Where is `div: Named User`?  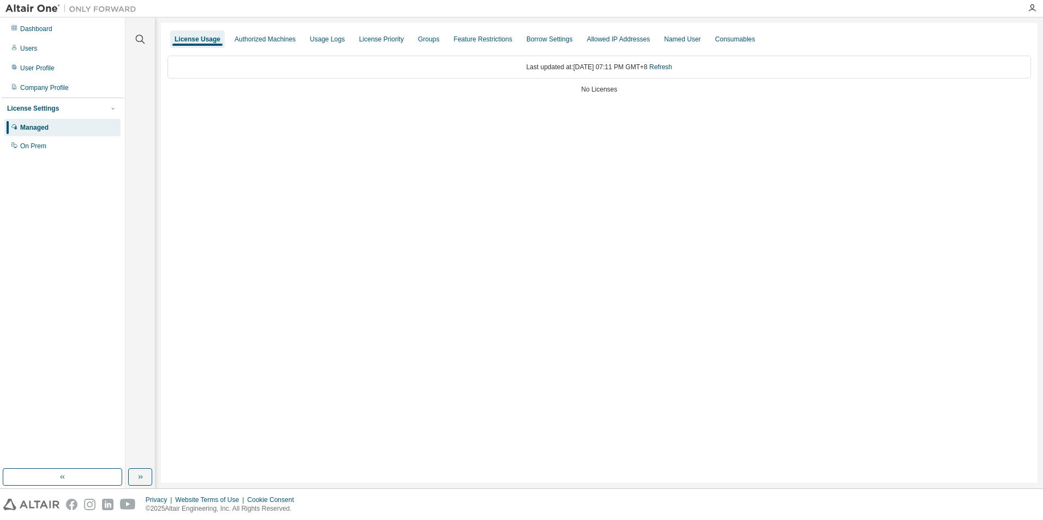
div: Named User is located at coordinates (682, 39).